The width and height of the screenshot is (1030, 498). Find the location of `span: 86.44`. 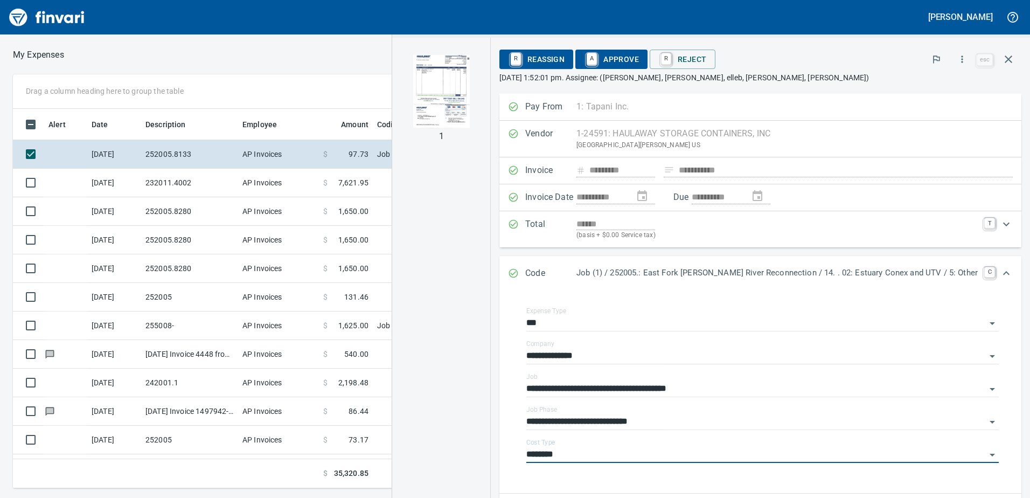

span: 86.44 is located at coordinates (358, 411).